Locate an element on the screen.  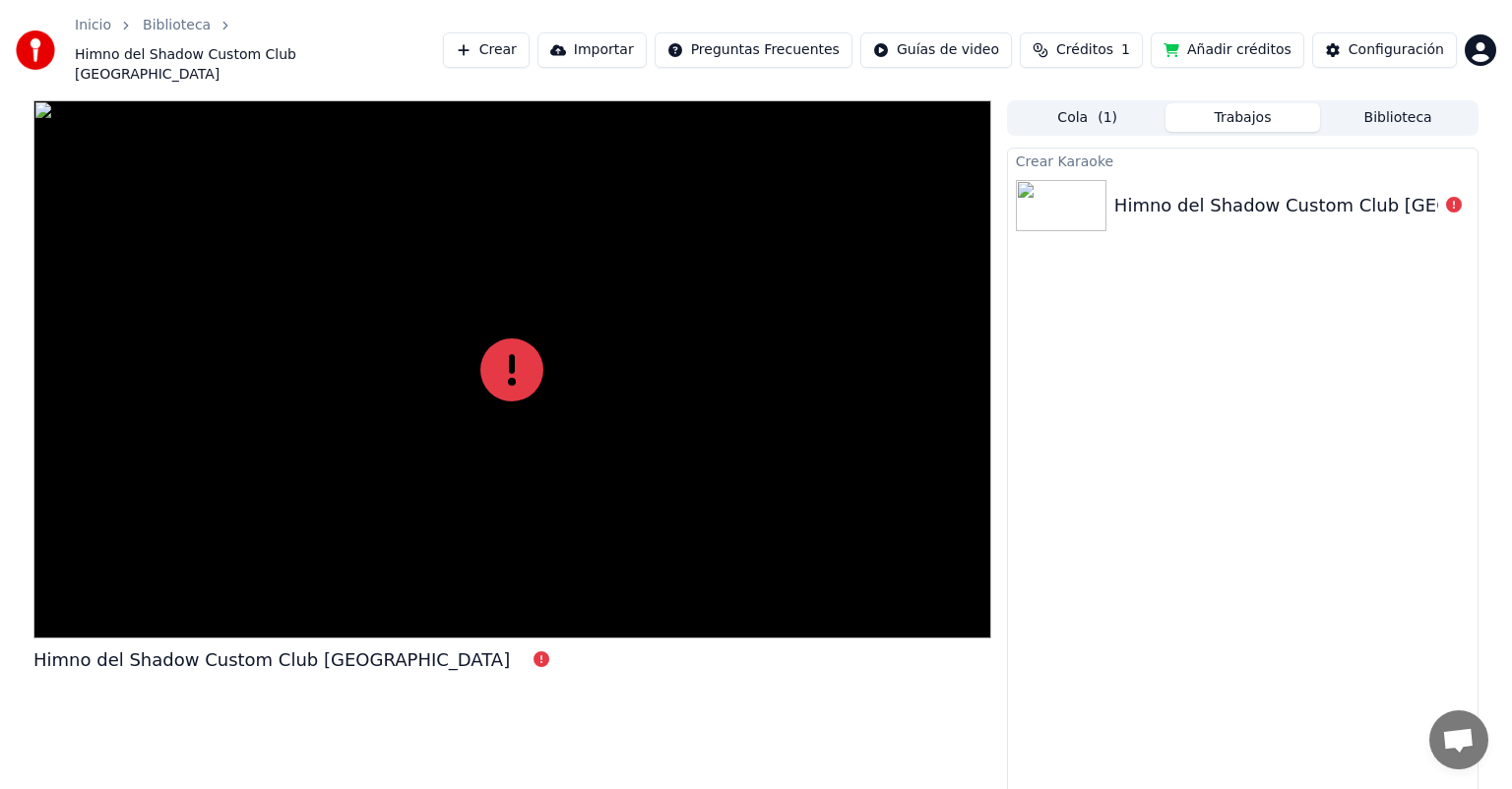
a: Chat abierto is located at coordinates (1459, 740).